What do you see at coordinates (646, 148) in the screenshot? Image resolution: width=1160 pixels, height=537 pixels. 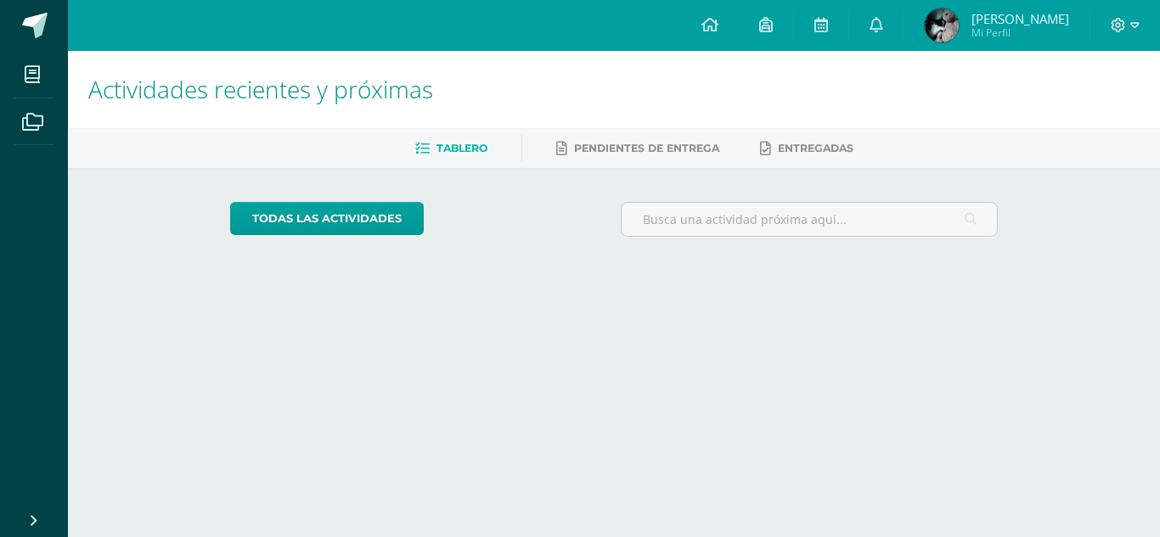 I see `span: Pendientes de entrega` at bounding box center [646, 148].